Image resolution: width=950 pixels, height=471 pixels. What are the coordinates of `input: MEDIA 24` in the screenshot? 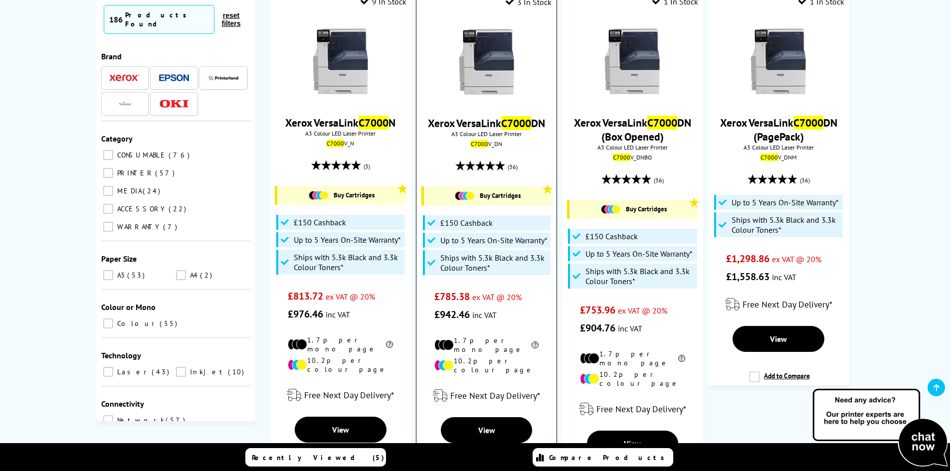 It's located at (108, 191).